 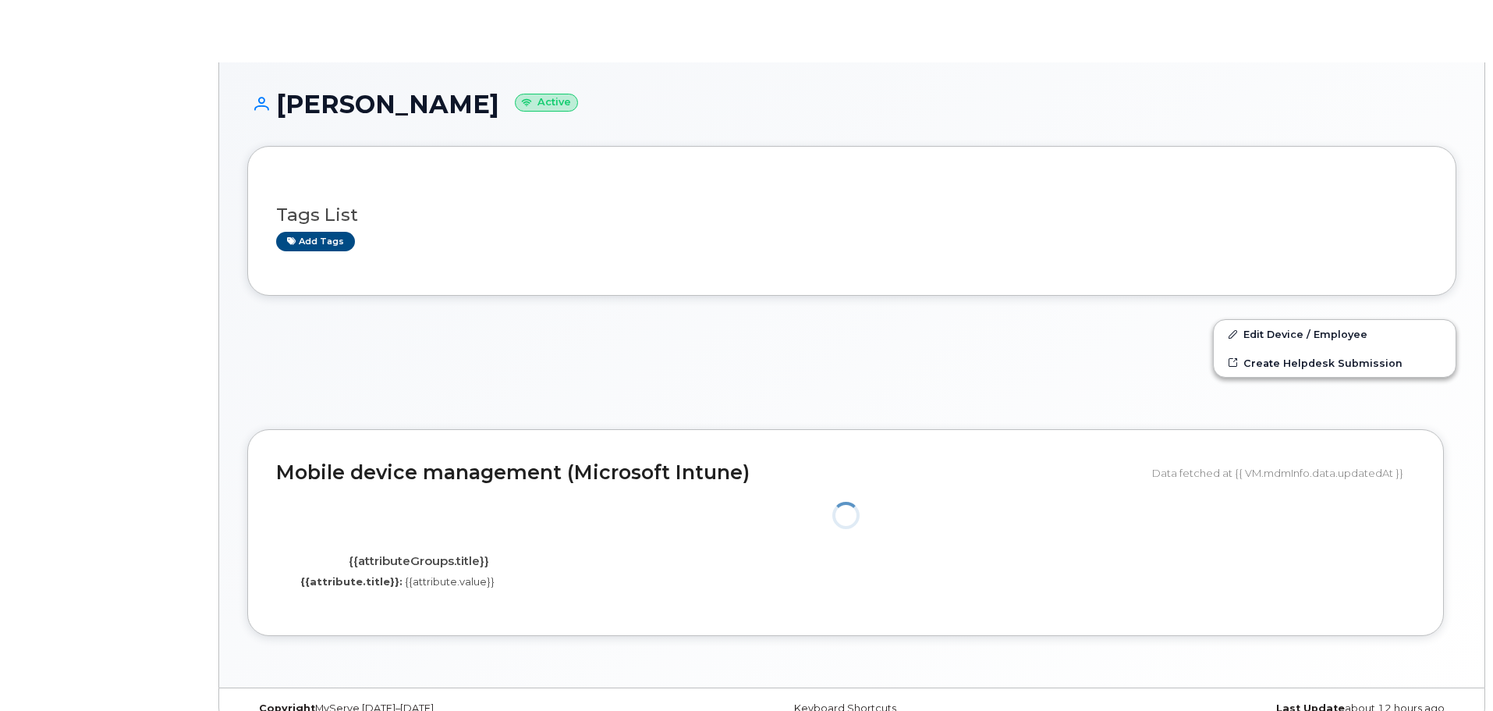 I want to click on a: Add tags, so click(x=315, y=241).